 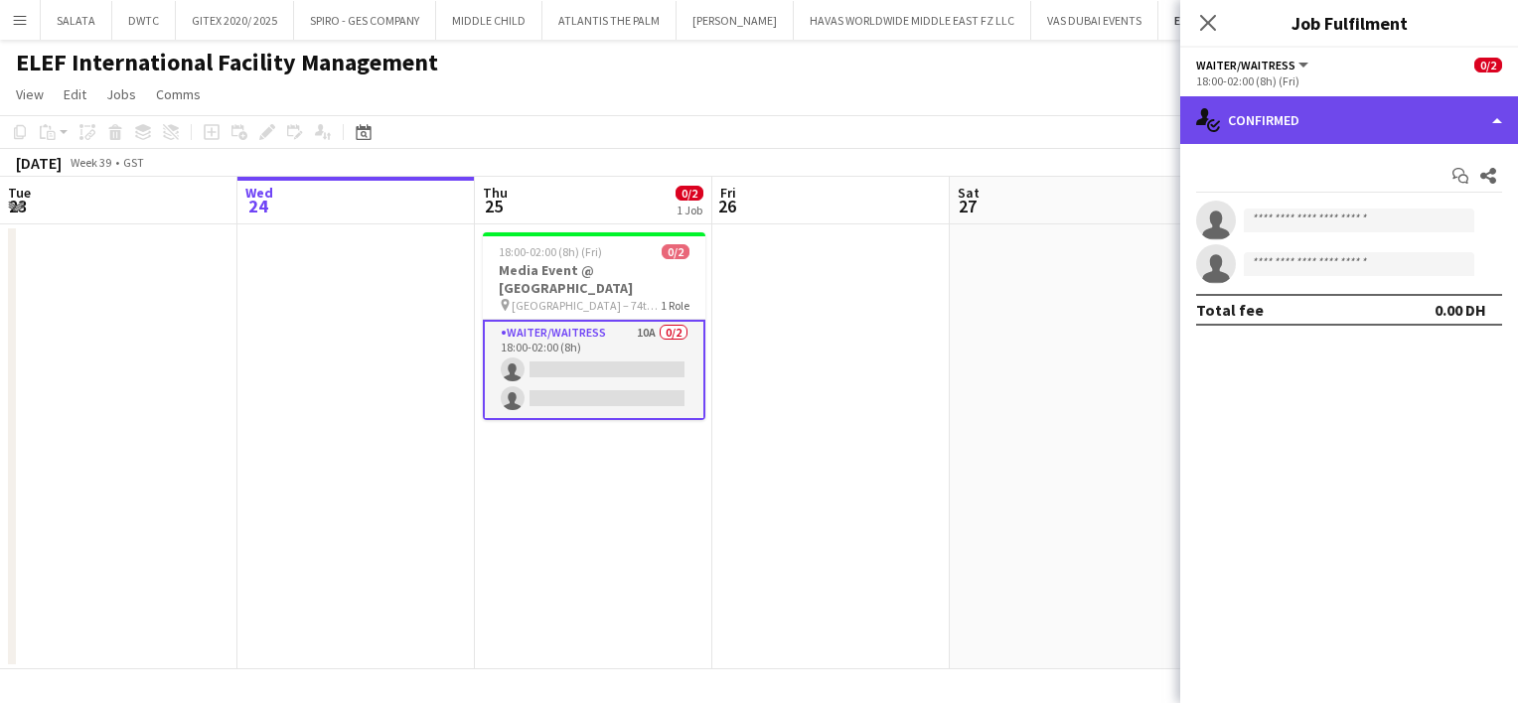 What do you see at coordinates (30, 94) in the screenshot?
I see `a: View` at bounding box center [30, 94].